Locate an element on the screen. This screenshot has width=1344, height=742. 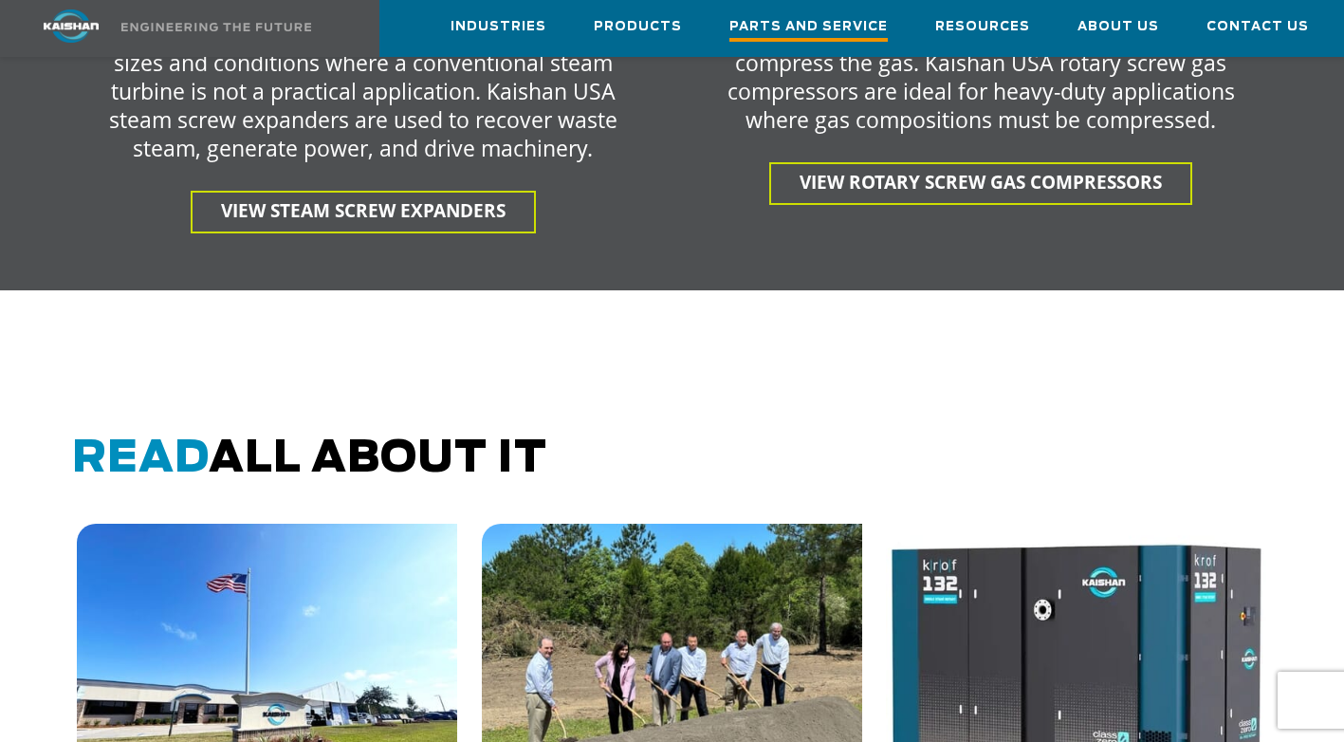
span: Read is located at coordinates (140, 458).